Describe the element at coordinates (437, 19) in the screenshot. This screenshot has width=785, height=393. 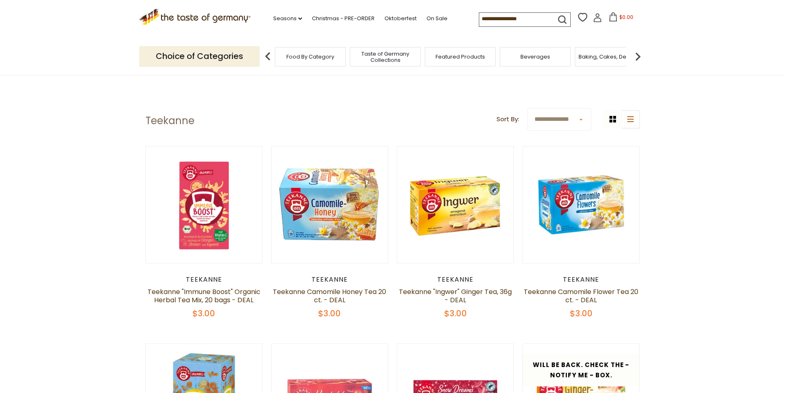
I see `a: On Sale` at that location.